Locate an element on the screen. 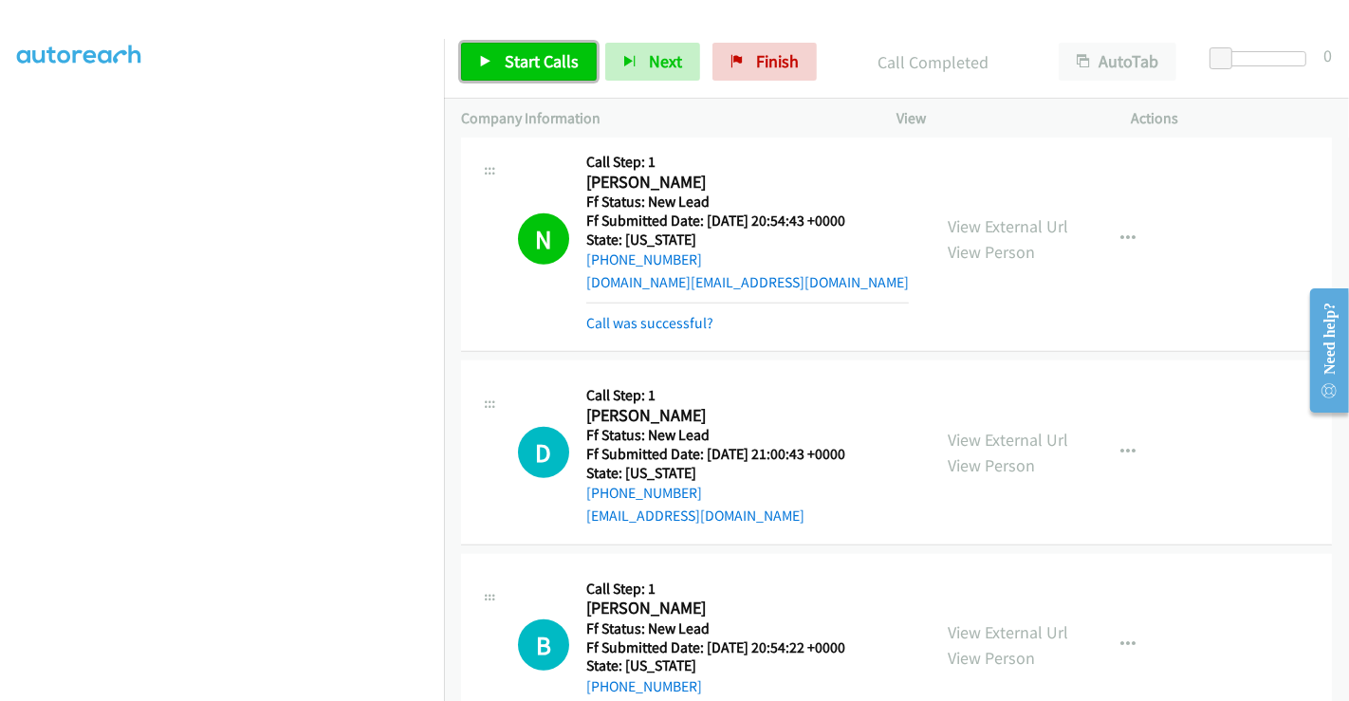 The height and width of the screenshot is (701, 1349). h1: B is located at coordinates (544, 645).